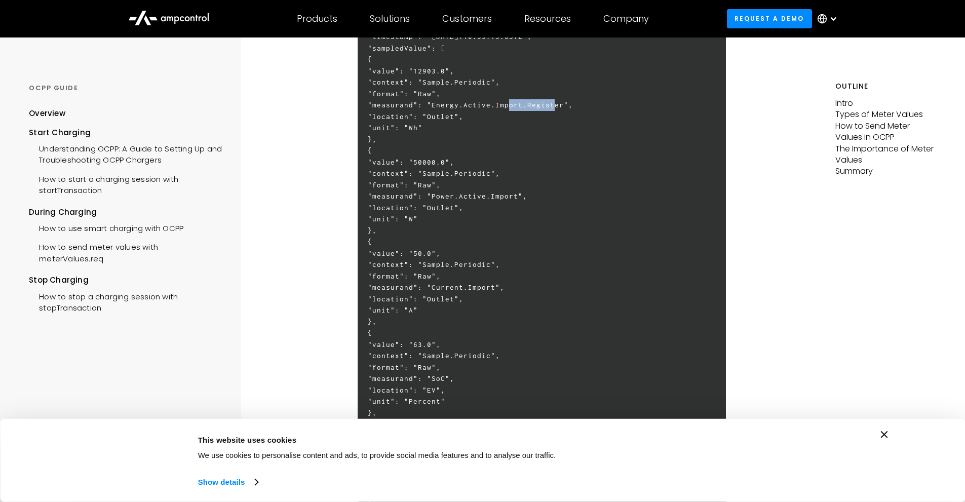 The image size is (965, 502). Describe the element at coordinates (125, 153) in the screenshot. I see `div: Understanding OCPP: A Guide to Setting Up and Troubleshooting OCPP Chargers` at that location.